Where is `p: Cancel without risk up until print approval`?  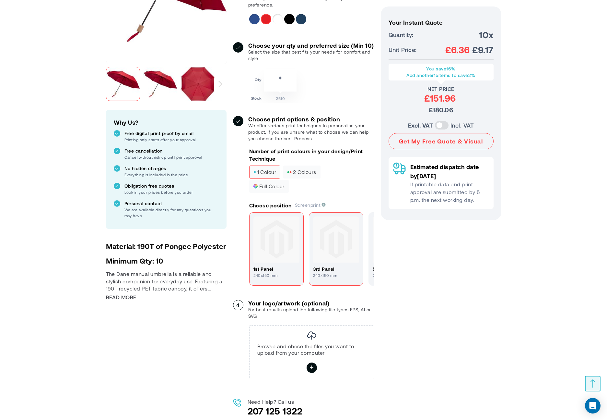 p: Cancel without risk up until print approval is located at coordinates (172, 157).